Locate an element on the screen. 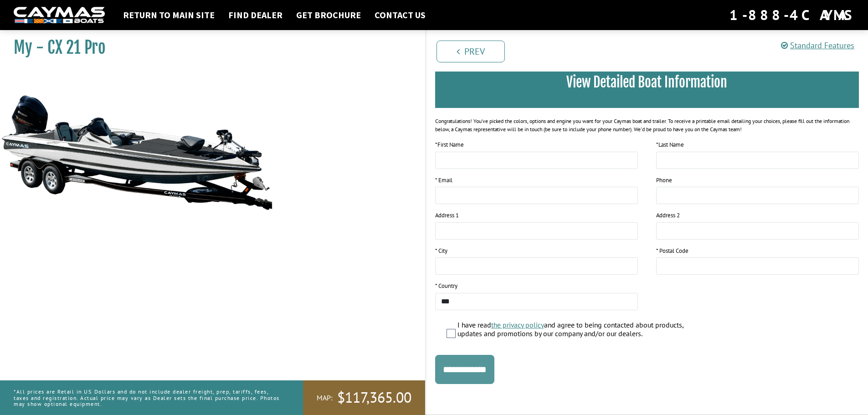 The width and height of the screenshot is (868, 415). div: Congratulations! You’ve picked the colors, options and engine you want for your Caymas boat and t... is located at coordinates (647, 125).